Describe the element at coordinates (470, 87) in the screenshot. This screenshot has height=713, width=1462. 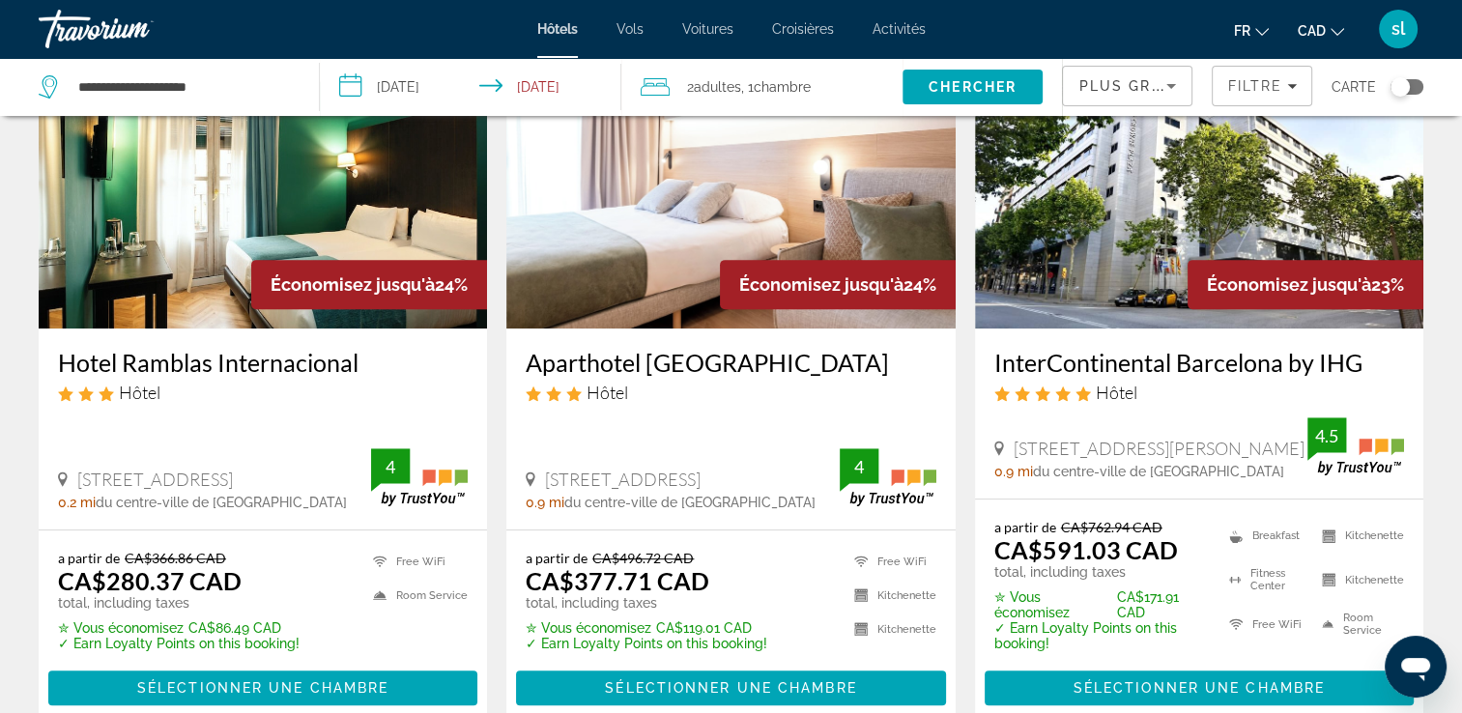
I see `button: Select check in and out date` at that location.